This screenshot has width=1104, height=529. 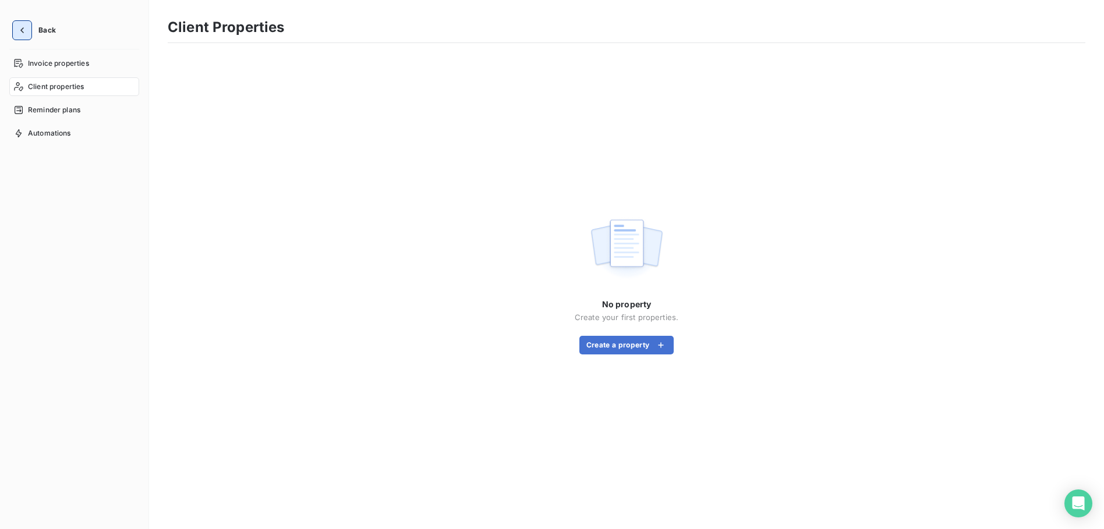 What do you see at coordinates (49, 133) in the screenshot?
I see `span: Automations` at bounding box center [49, 133].